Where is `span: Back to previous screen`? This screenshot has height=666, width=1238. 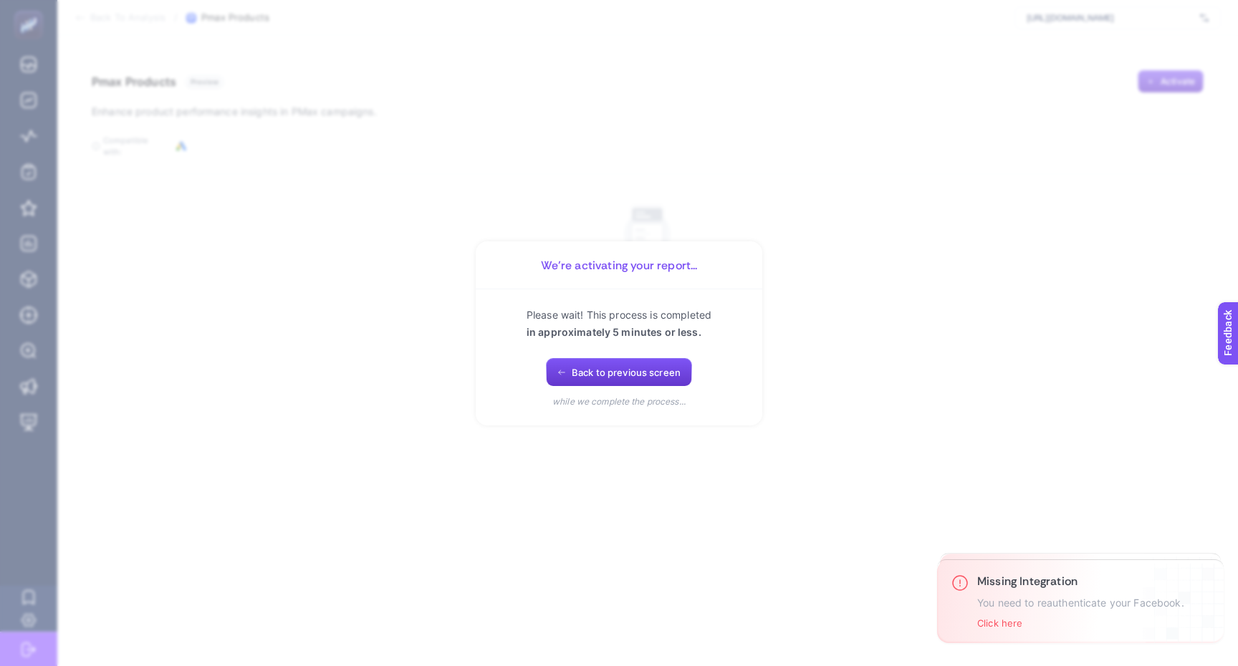
span: Back to previous screen is located at coordinates (626, 372).